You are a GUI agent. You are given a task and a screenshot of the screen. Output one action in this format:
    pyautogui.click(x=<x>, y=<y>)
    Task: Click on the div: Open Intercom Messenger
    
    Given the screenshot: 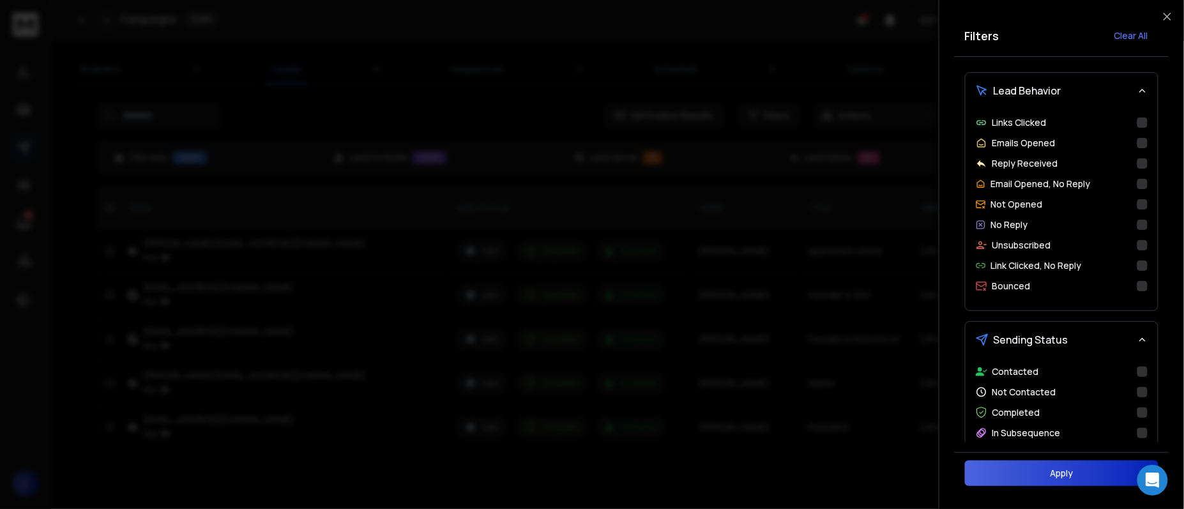 What is the action you would take?
    pyautogui.click(x=1153, y=480)
    